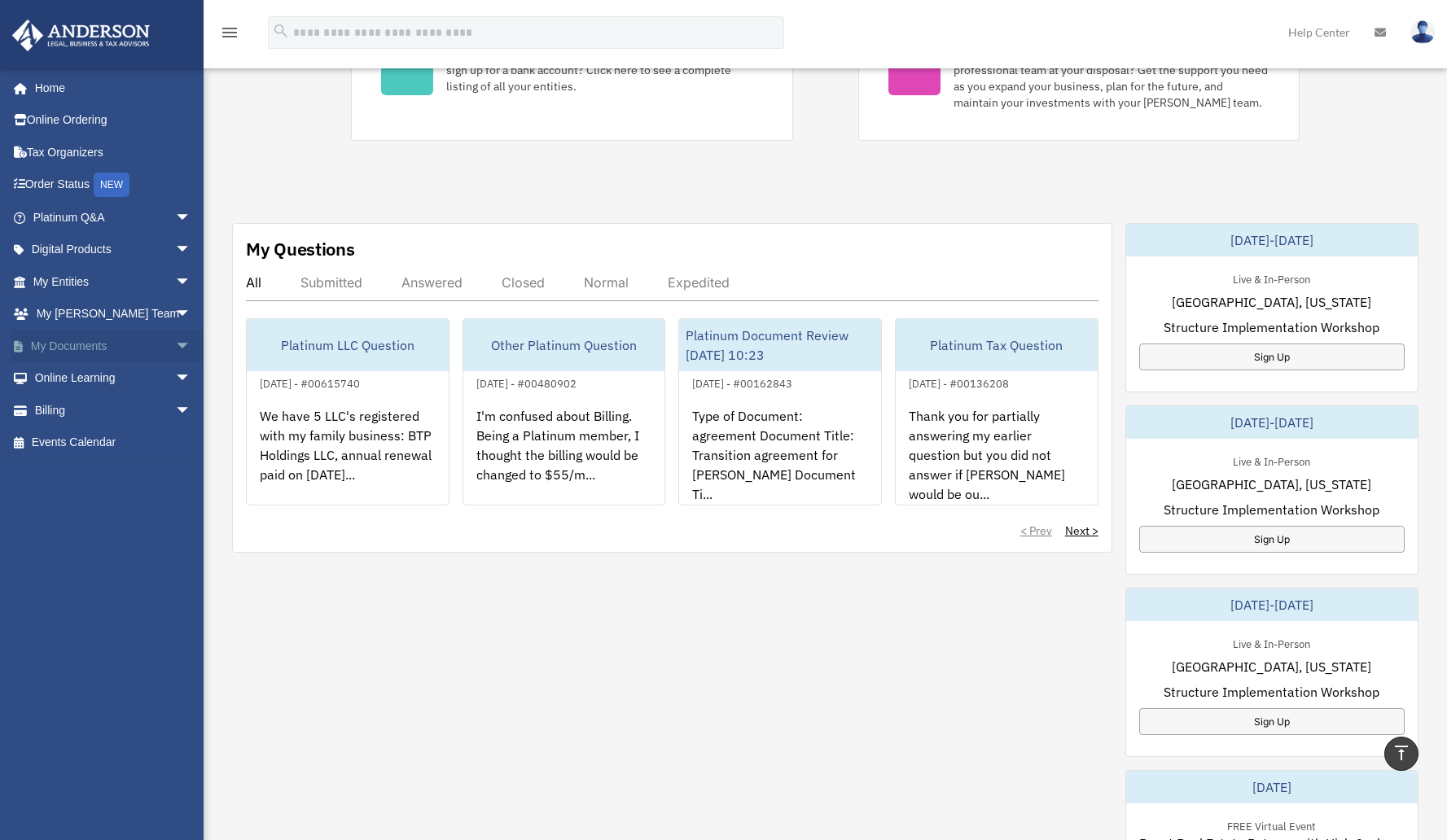 This screenshot has width=1447, height=840. Describe the element at coordinates (1112, 78) in the screenshot. I see `div: Did you know, as a Platinum Member, you have an entire professional team at your disposal? Get th...` at that location.